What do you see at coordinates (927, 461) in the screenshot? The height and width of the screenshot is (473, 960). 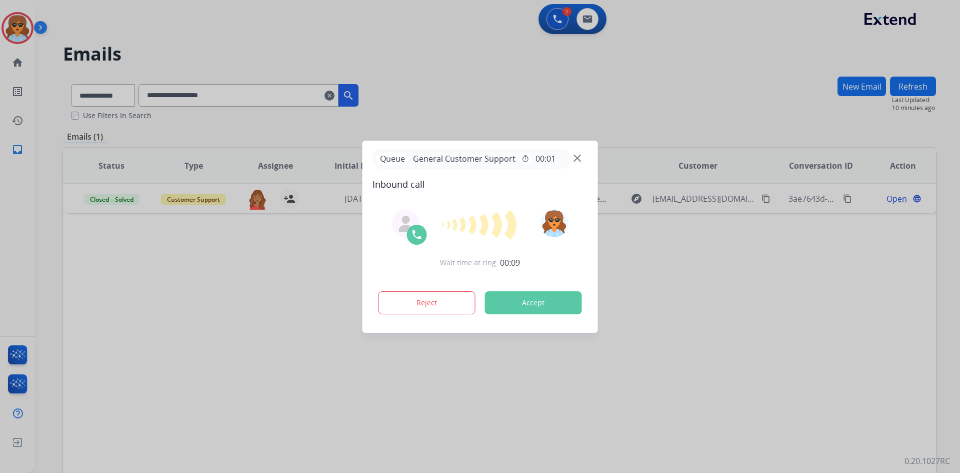 I see `p: 0.20.1027RC` at bounding box center [927, 461].